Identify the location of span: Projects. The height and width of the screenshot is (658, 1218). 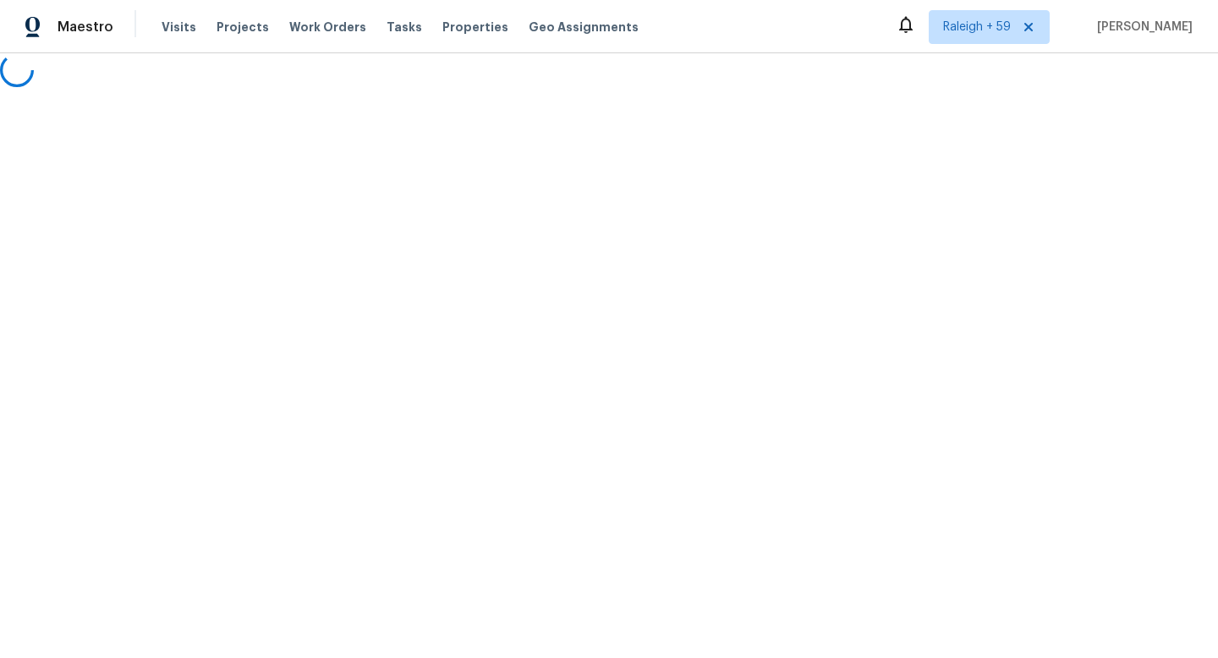
(243, 27).